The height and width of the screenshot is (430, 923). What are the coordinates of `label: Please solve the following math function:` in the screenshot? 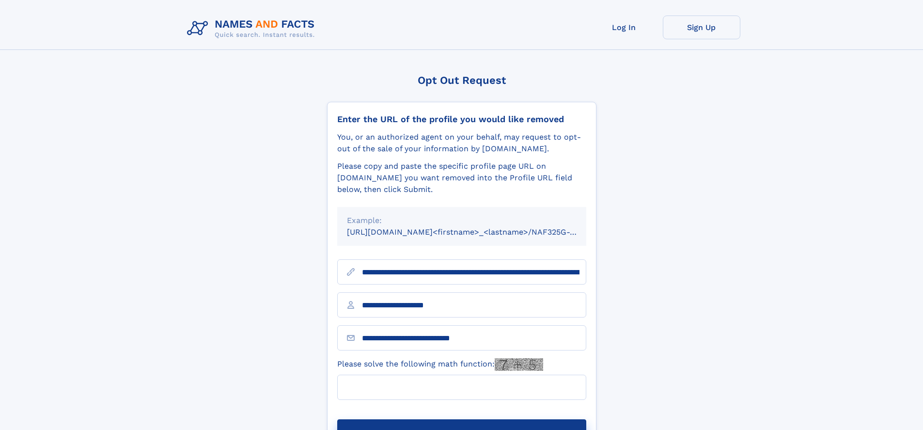 It's located at (440, 365).